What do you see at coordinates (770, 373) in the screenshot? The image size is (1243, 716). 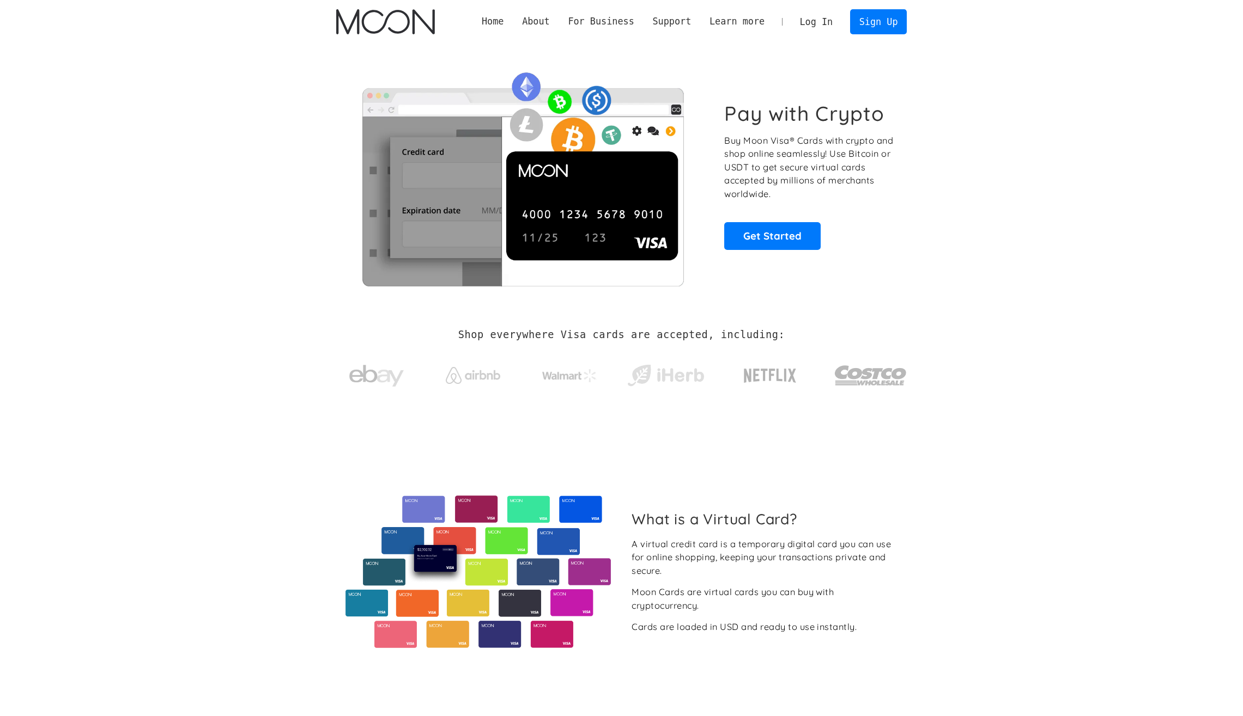 I see `a: Netflix` at bounding box center [770, 373].